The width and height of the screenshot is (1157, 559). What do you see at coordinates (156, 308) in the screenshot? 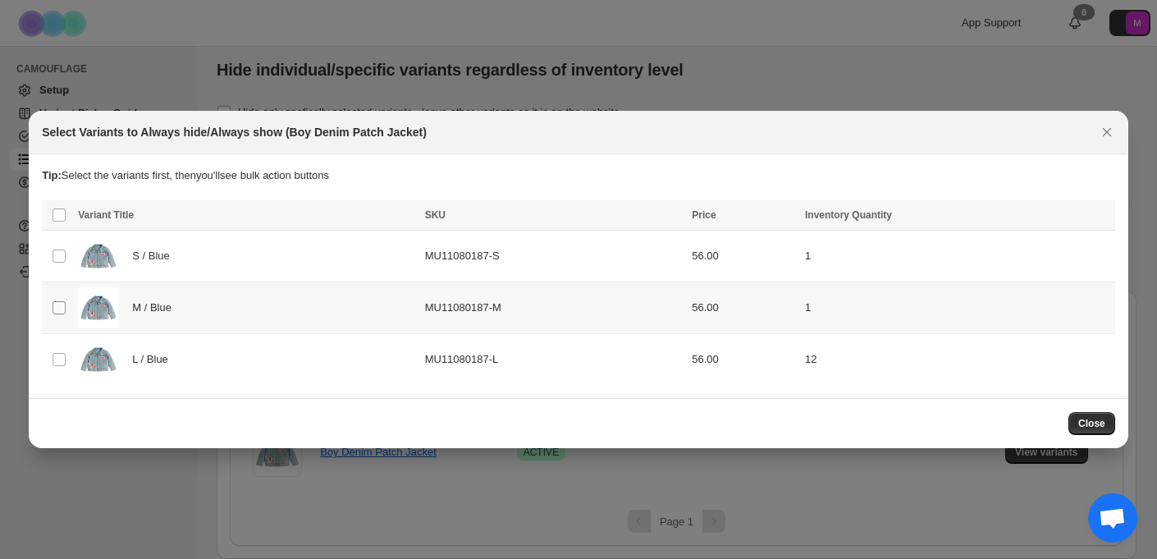
I see `span: M / Blue` at bounding box center [156, 308].